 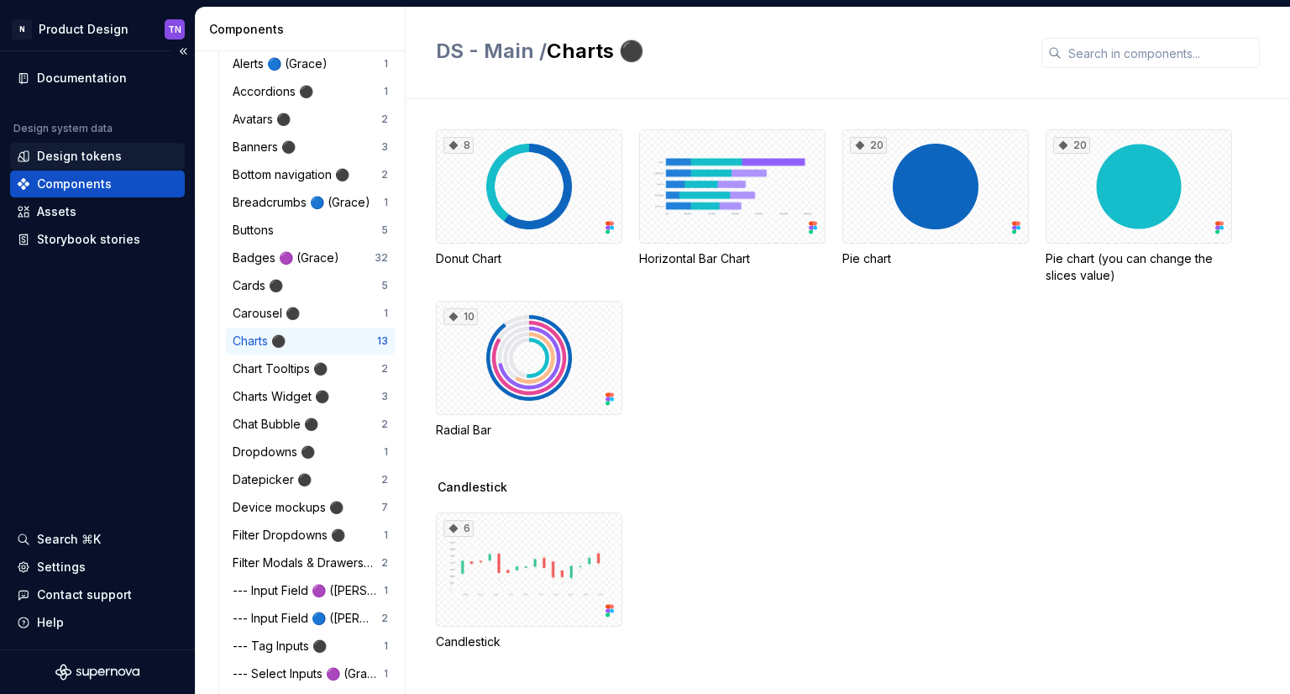 I want to click on div: Help, so click(x=50, y=622).